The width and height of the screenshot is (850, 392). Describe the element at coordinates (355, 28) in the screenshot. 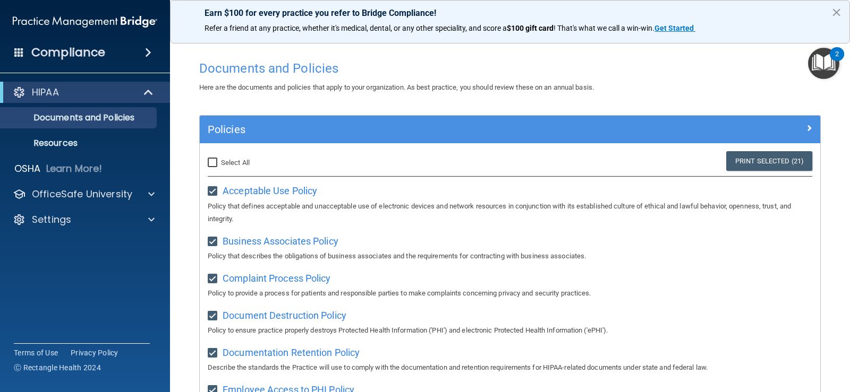

I see `span: Refer a friend at any practice, whether it's medical, dental, or any other speciality, and score a` at that location.